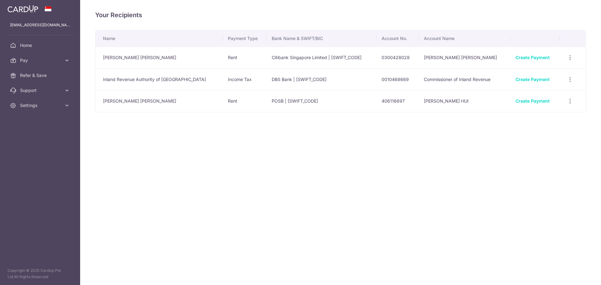 The image size is (601, 285). Describe the element at coordinates (245, 39) in the screenshot. I see `th: Payment Type` at that location.